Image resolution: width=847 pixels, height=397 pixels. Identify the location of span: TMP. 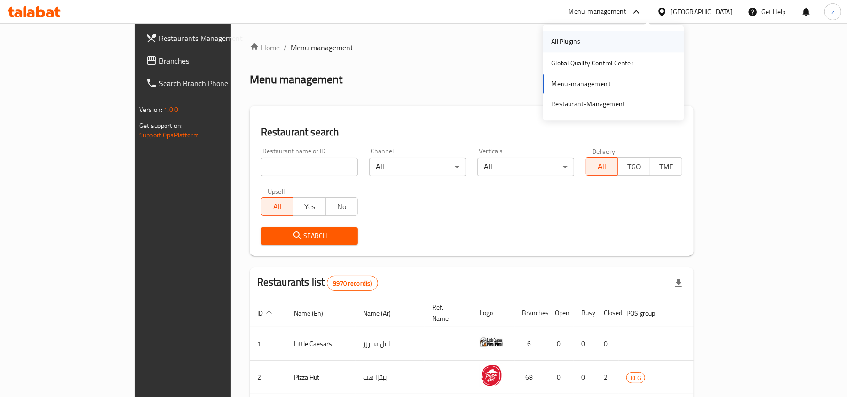
(667, 167).